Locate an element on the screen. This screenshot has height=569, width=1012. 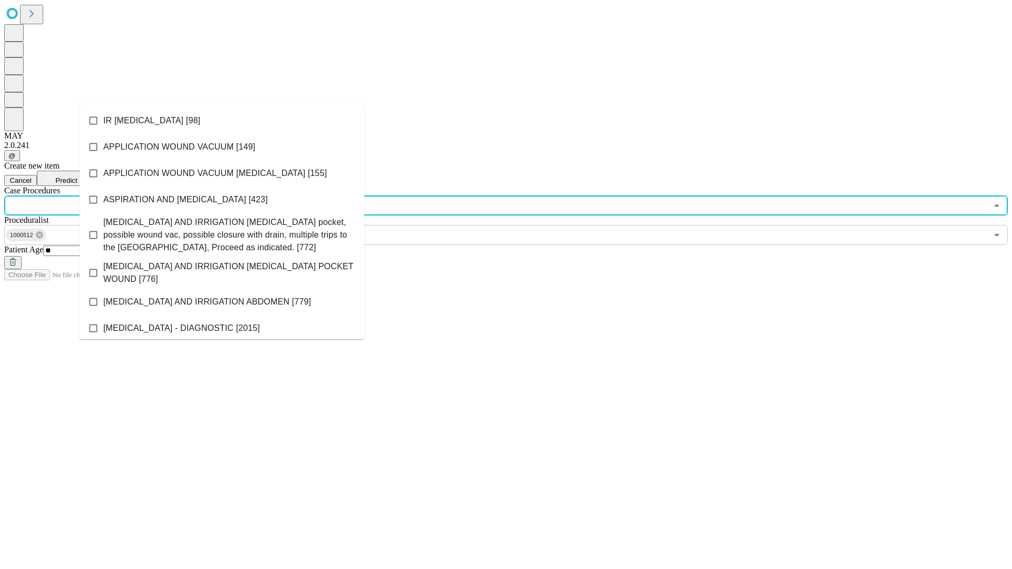
span: Predict is located at coordinates (66, 180).